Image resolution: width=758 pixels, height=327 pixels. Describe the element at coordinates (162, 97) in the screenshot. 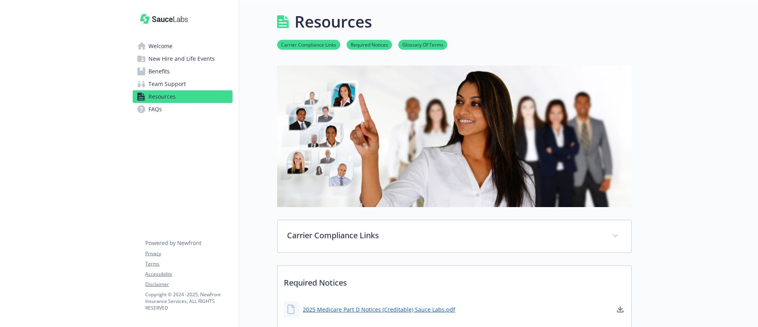

I see `span: Resources` at that location.